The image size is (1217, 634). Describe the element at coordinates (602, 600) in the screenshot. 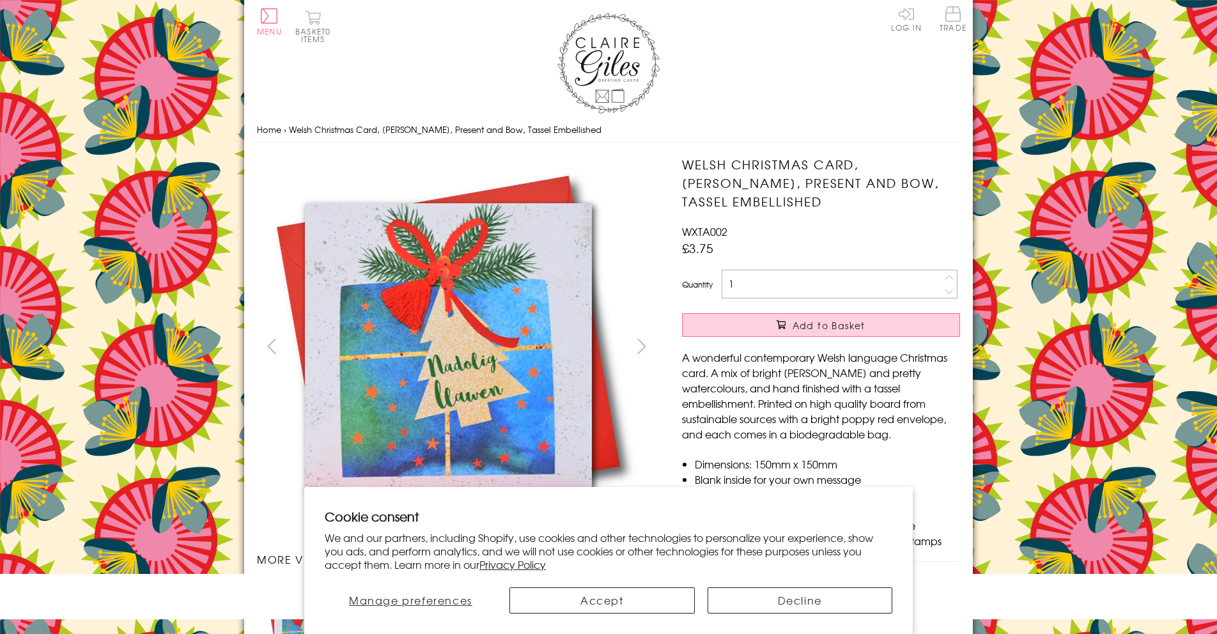

I see `button: Accept` at that location.